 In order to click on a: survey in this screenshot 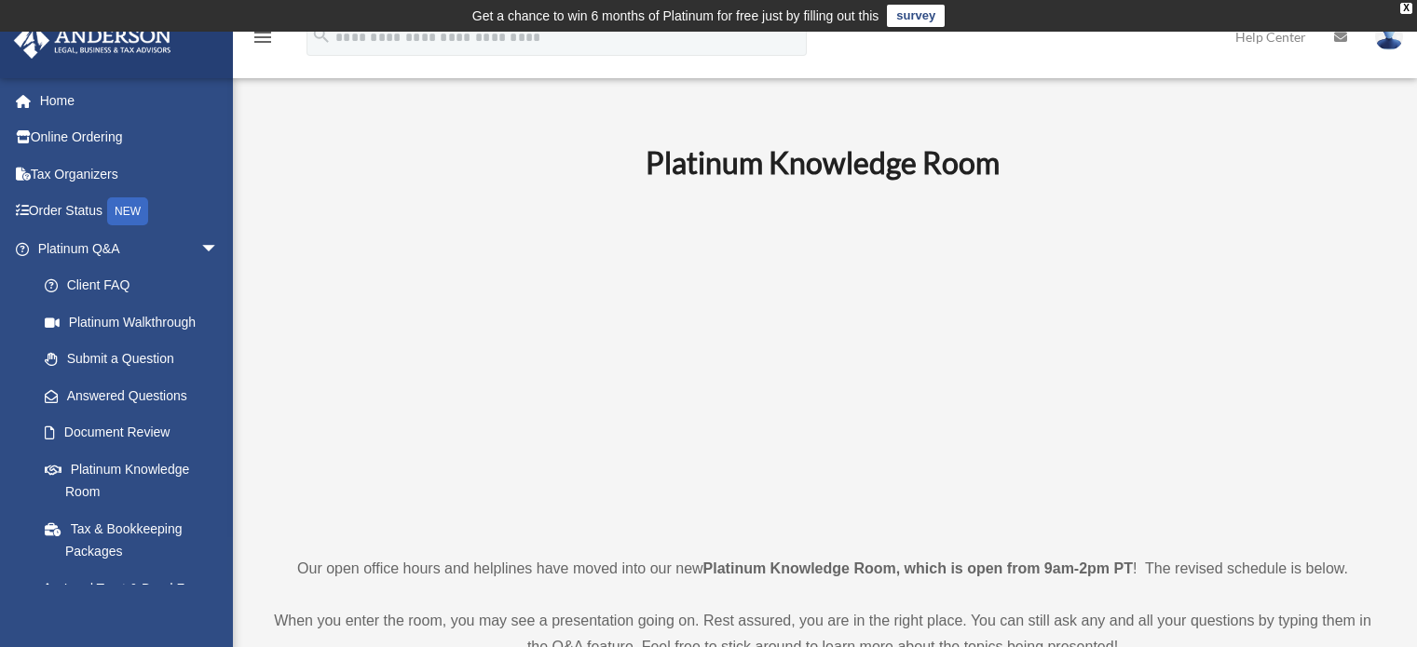, I will do `click(915, 16)`.